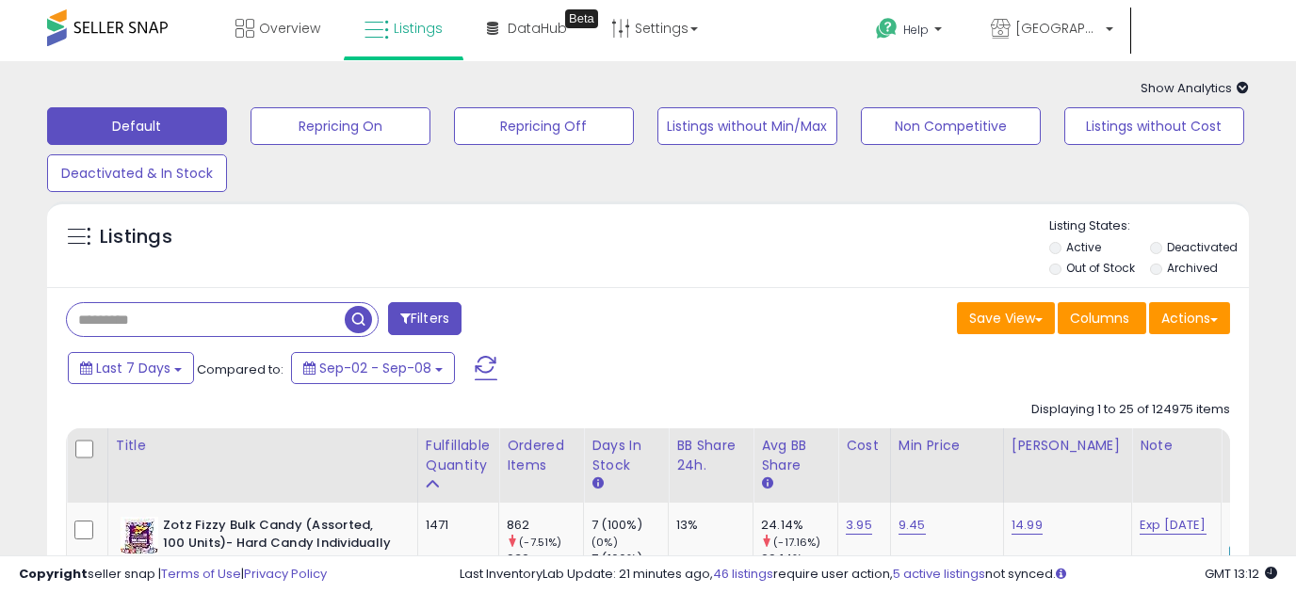 This screenshot has width=1296, height=593. I want to click on small: (-17.16%), so click(797, 542).